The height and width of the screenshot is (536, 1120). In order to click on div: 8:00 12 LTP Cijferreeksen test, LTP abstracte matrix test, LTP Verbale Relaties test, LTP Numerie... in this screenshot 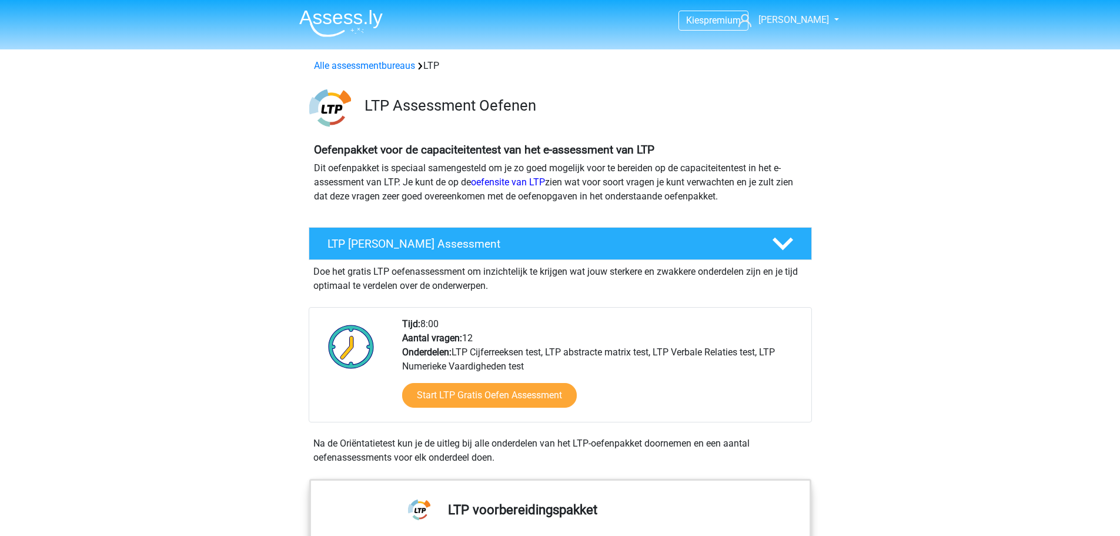, I will do `click(602, 369)`.